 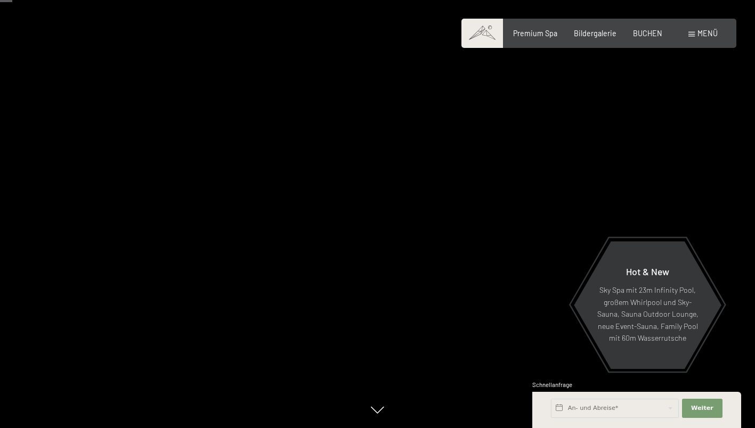 What do you see at coordinates (535, 33) in the screenshot?
I see `span: Premium Spa` at bounding box center [535, 33].